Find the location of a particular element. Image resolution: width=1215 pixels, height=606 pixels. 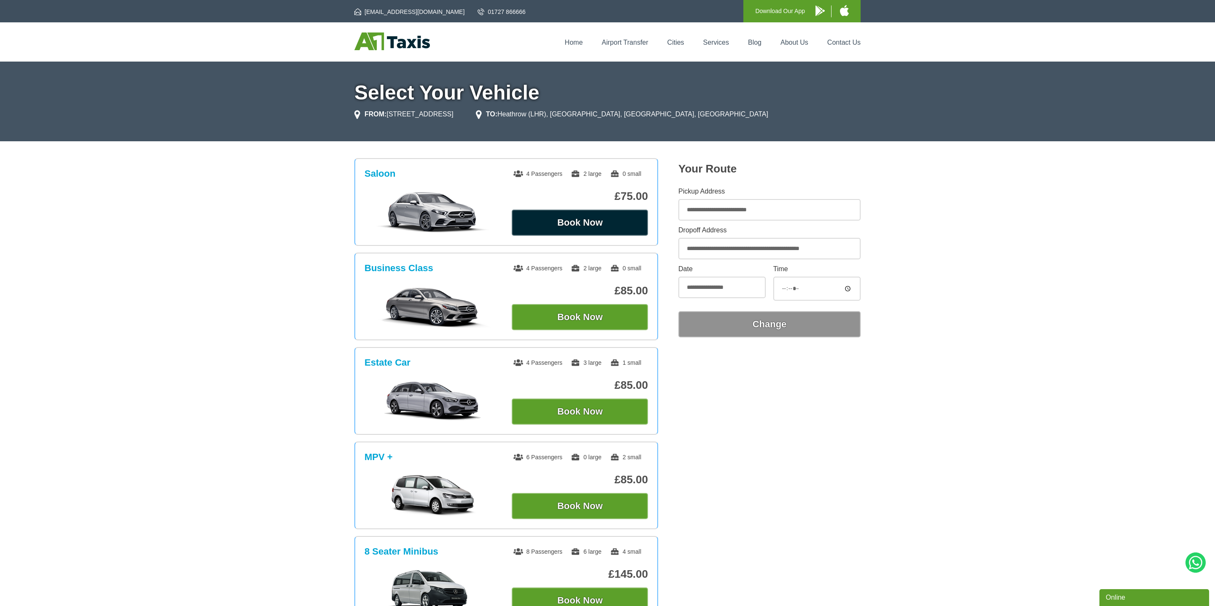

img: Estate Car is located at coordinates (432, 401).